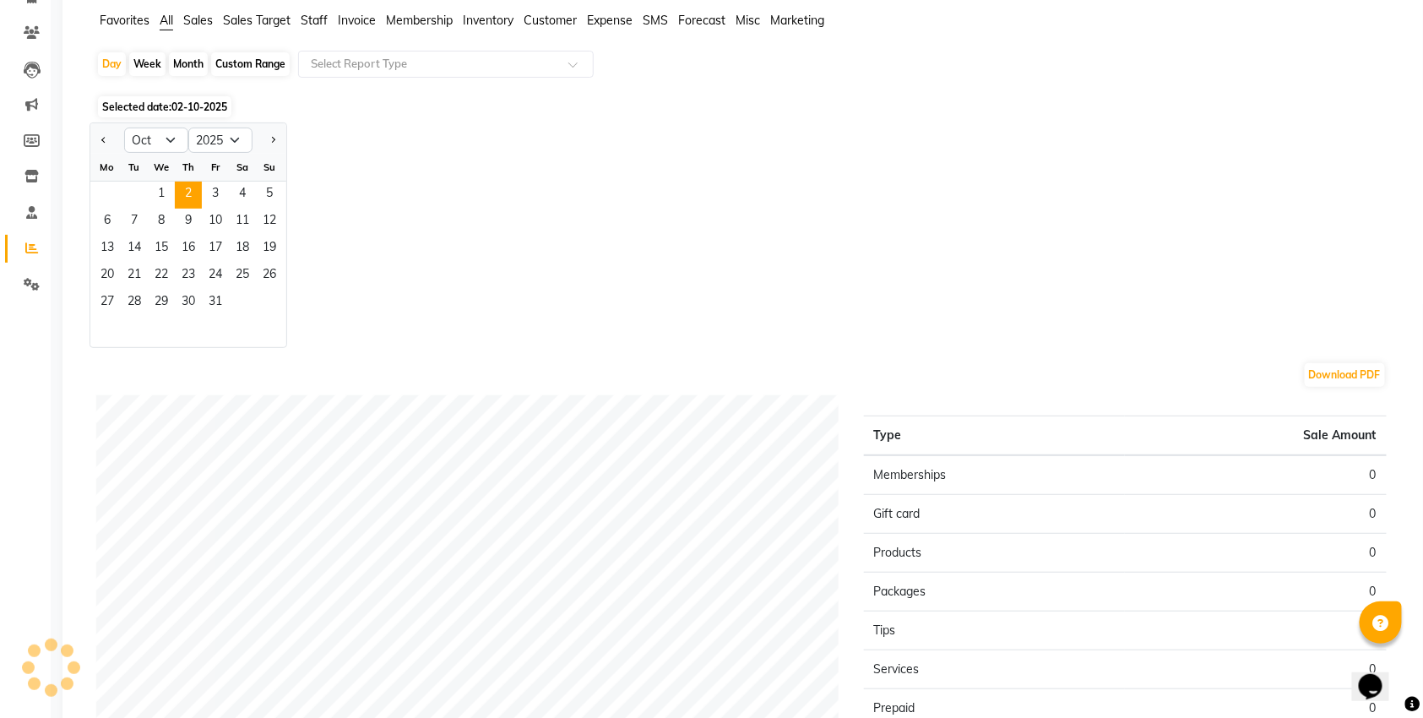 The image size is (1423, 718). I want to click on span: 6, so click(107, 222).